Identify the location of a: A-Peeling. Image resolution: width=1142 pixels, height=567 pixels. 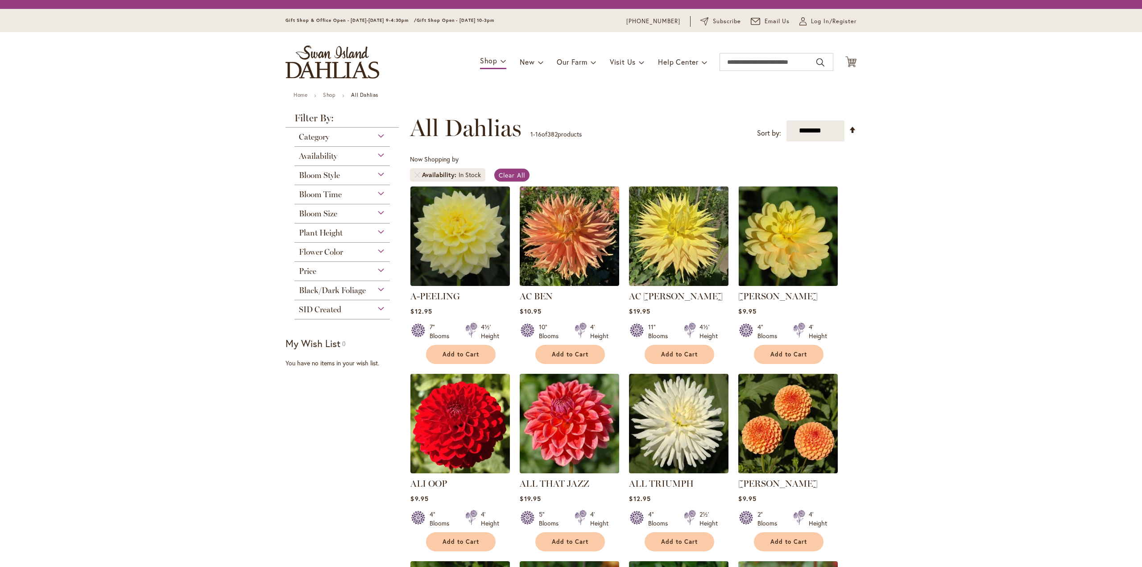
(460, 283).